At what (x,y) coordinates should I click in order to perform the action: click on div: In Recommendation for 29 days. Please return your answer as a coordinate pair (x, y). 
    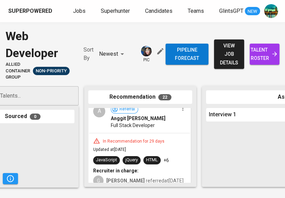
    Looking at the image, I should click on (134, 141).